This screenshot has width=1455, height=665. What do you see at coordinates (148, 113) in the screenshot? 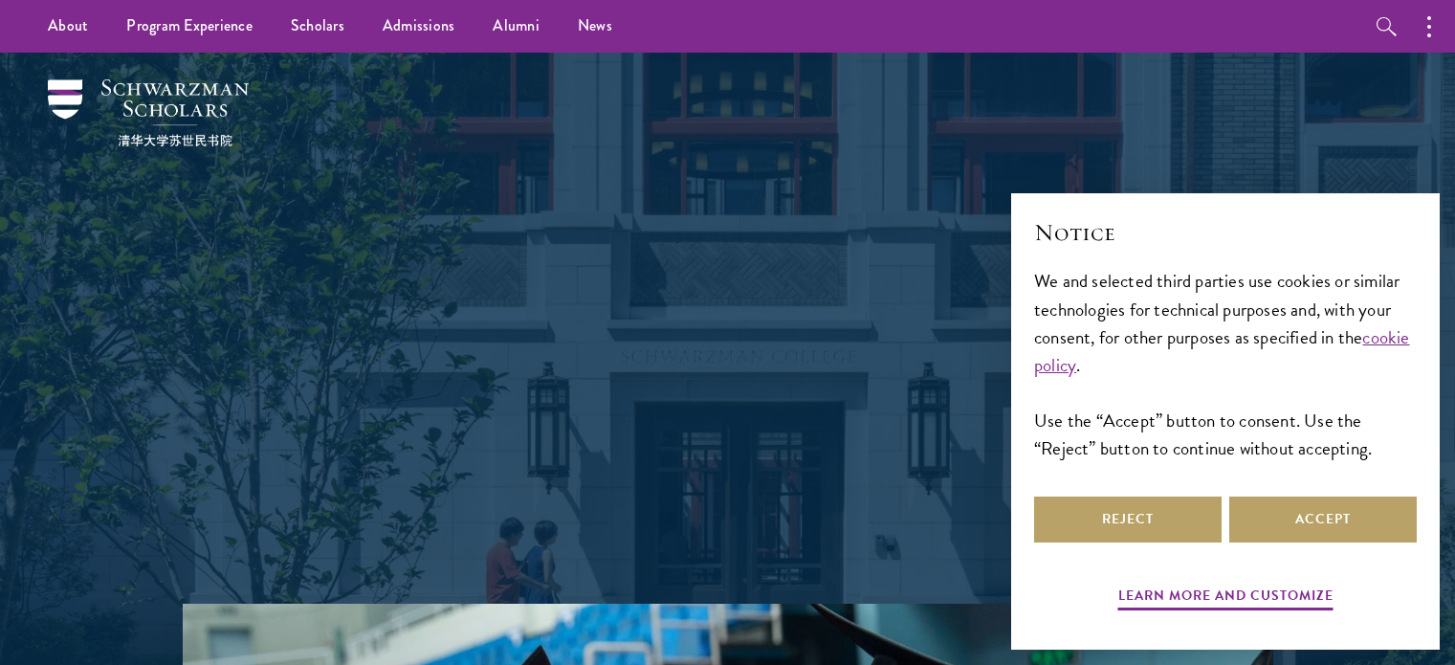
I see `img: Schwarzman Scholars` at bounding box center [148, 113].